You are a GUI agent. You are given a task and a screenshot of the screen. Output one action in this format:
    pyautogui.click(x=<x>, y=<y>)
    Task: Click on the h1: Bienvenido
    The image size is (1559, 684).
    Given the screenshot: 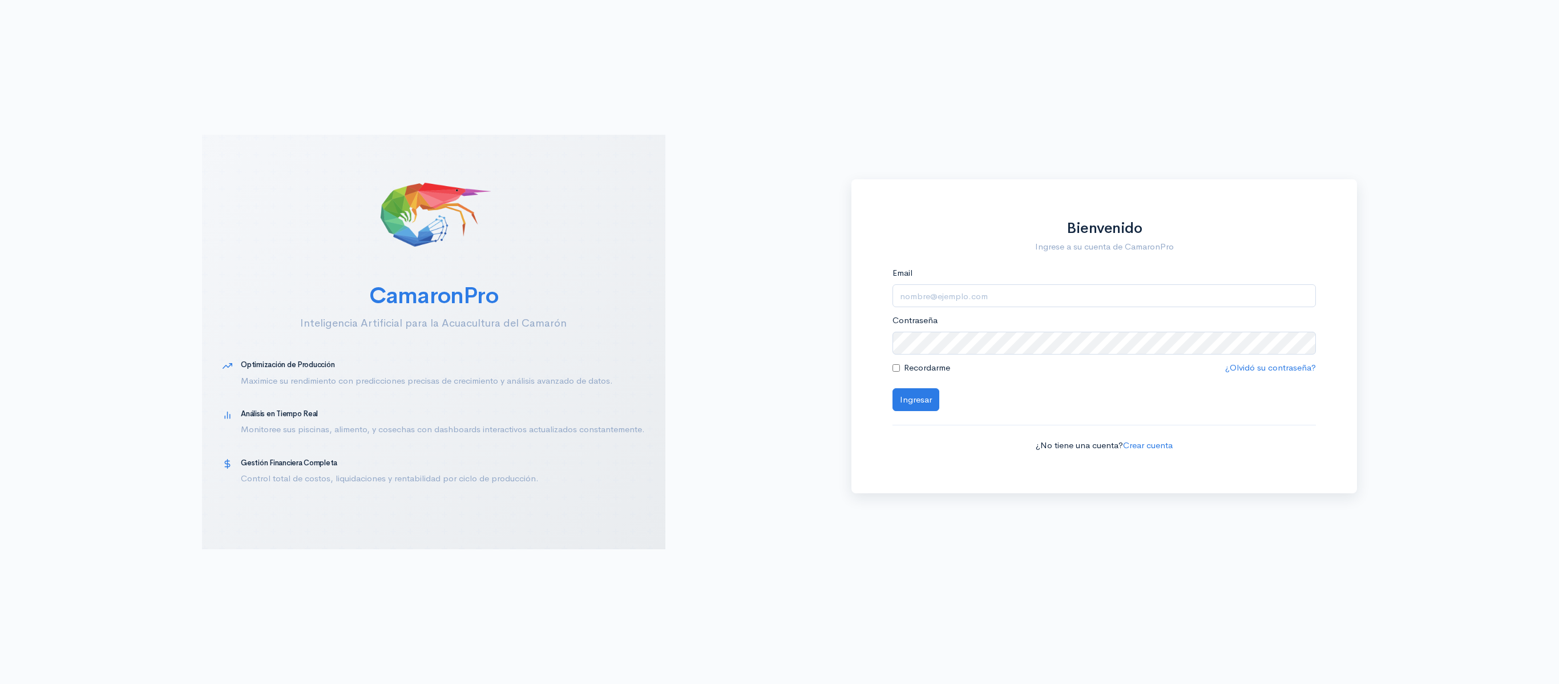 What is the action you would take?
    pyautogui.click(x=1104, y=228)
    